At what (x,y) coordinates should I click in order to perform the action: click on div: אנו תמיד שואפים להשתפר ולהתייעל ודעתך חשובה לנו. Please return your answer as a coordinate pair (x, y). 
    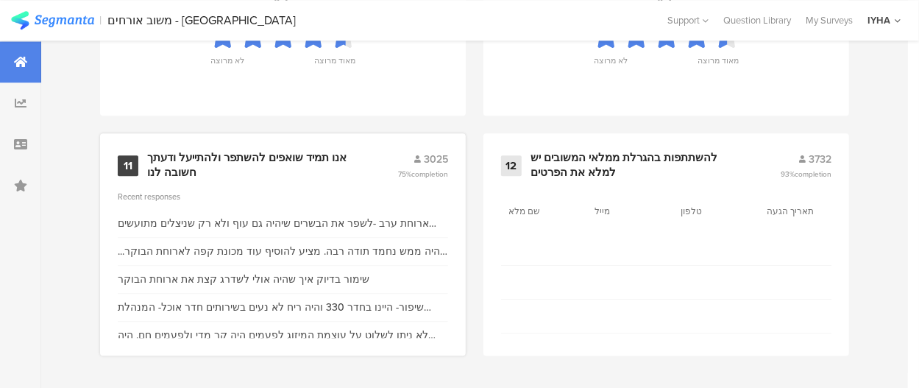
    Looking at the image, I should click on (255, 165).